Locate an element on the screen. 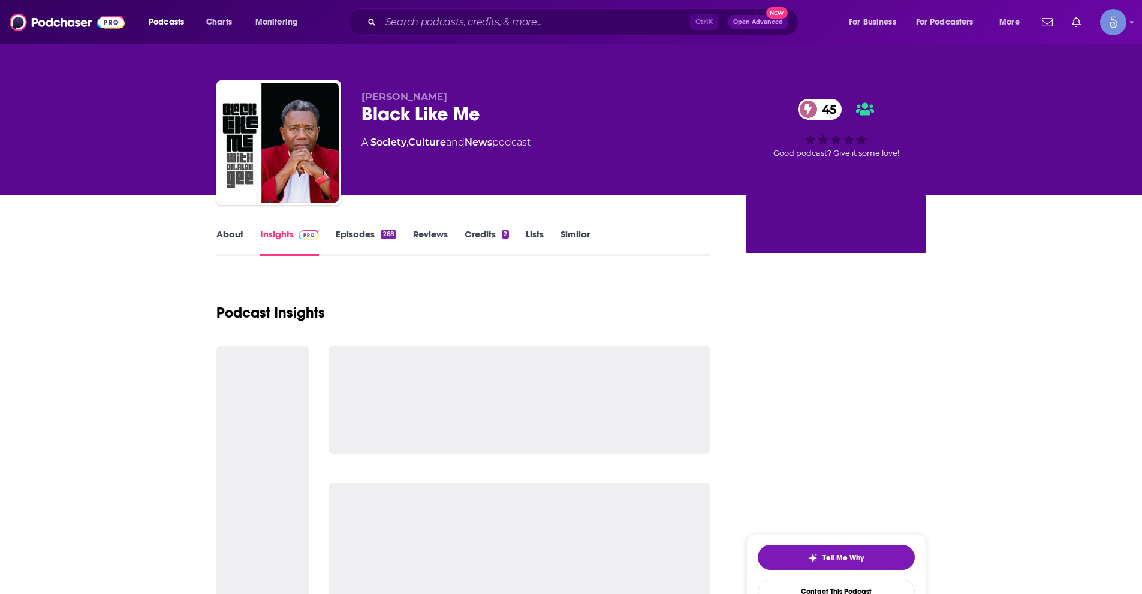 Image resolution: width=1142 pixels, height=594 pixels. img: Podchaser - Follow, Share and Rate Podcasts is located at coordinates (67, 22).